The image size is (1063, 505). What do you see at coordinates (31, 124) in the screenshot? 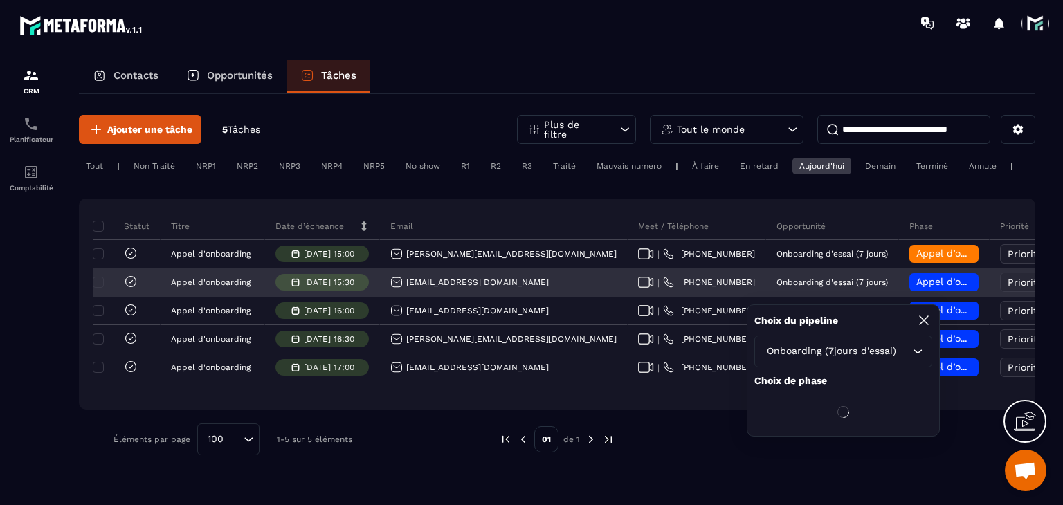
I see `img: scheduler` at bounding box center [31, 124].